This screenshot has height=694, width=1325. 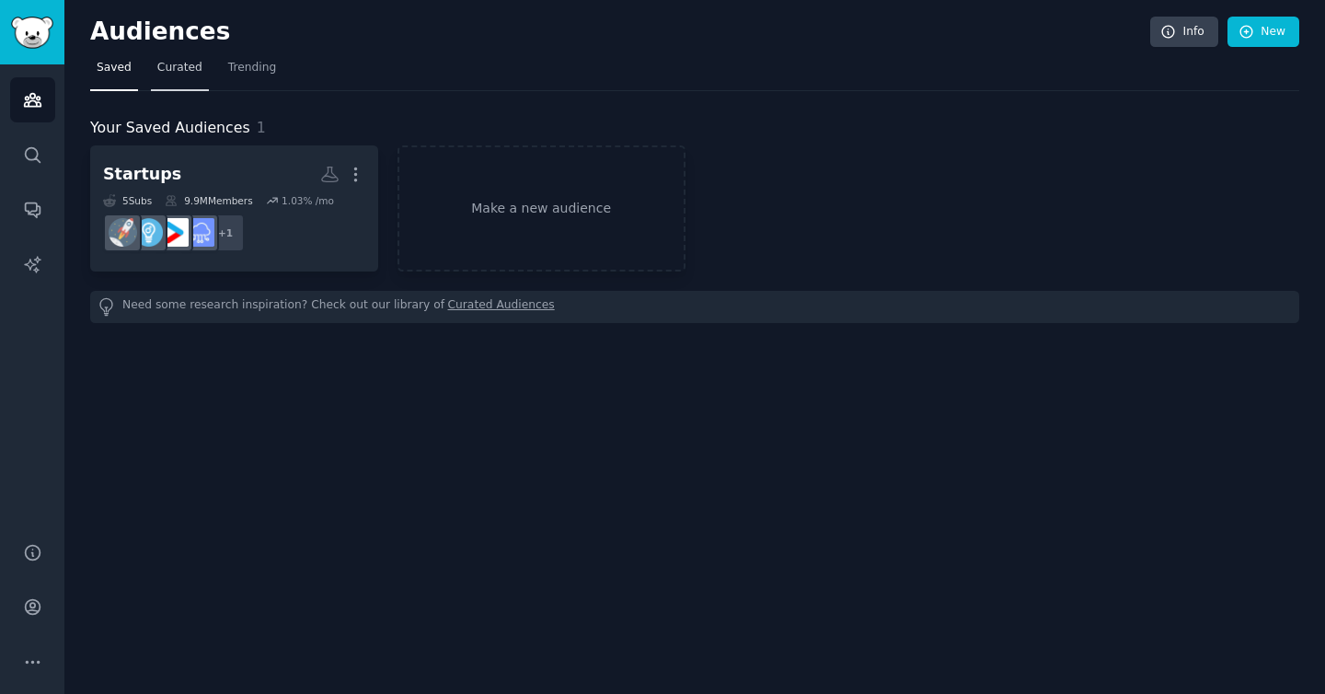 What do you see at coordinates (114, 72) in the screenshot?
I see `a: Saved` at bounding box center [114, 72].